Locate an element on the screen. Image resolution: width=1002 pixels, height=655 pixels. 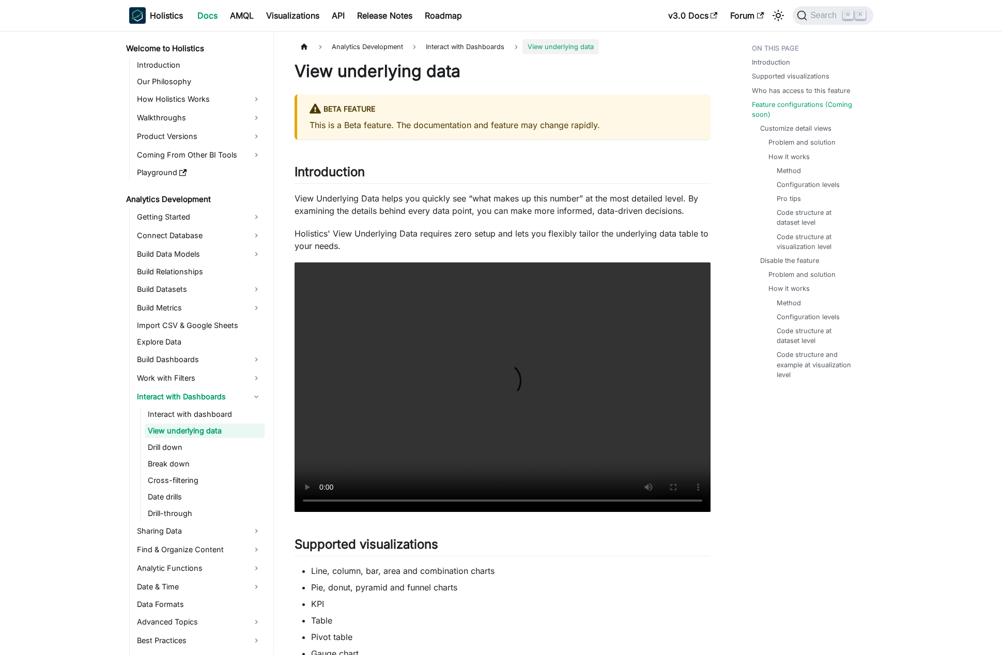
a: Sharing Data is located at coordinates (199, 531).